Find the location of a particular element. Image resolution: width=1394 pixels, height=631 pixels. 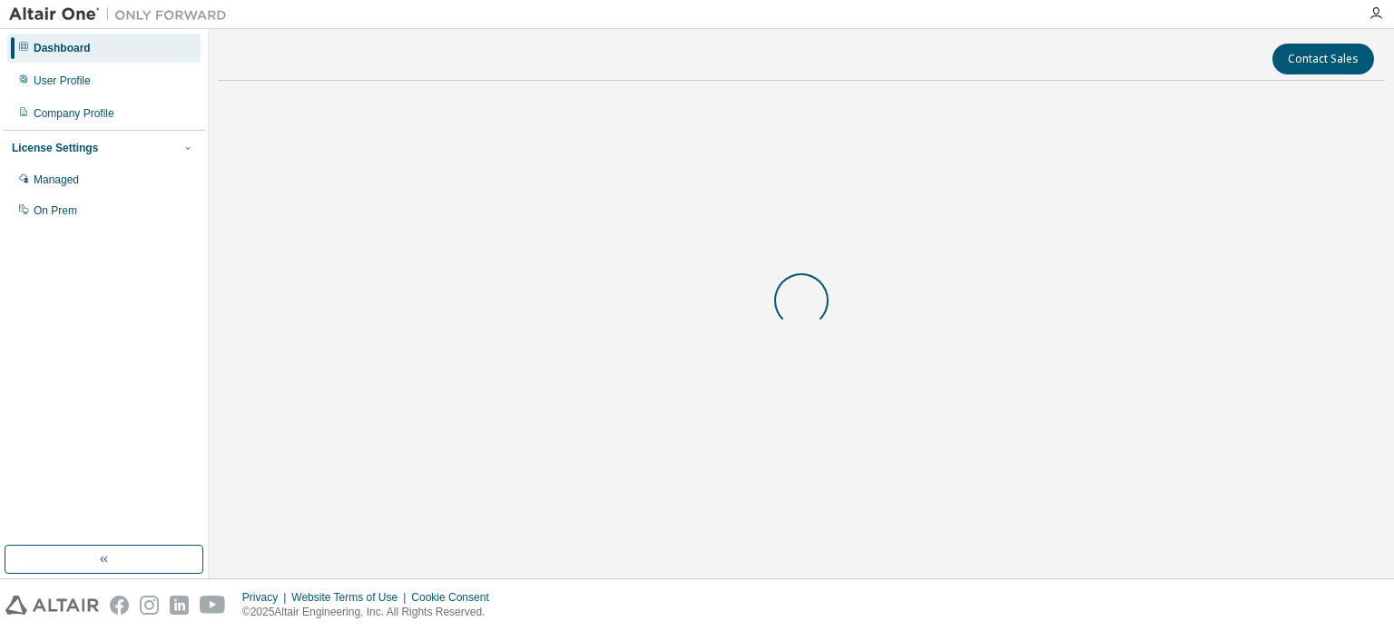

div: License Settings is located at coordinates (54, 148).